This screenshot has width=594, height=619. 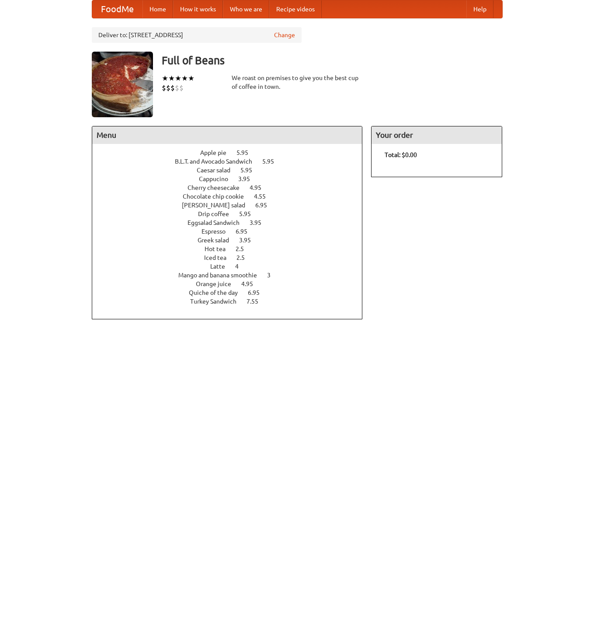 What do you see at coordinates (257, 301) in the screenshot?
I see `span: 7.55` at bounding box center [257, 301].